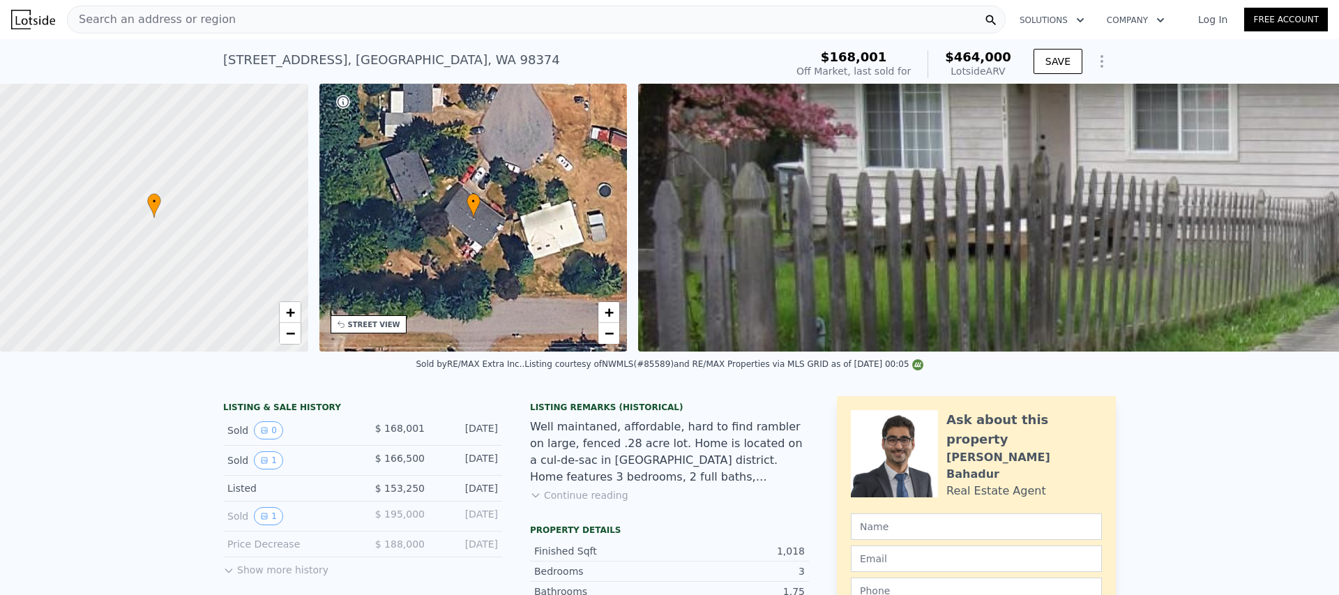  Describe the element at coordinates (276, 567) in the screenshot. I see `button: Show more history` at that location.